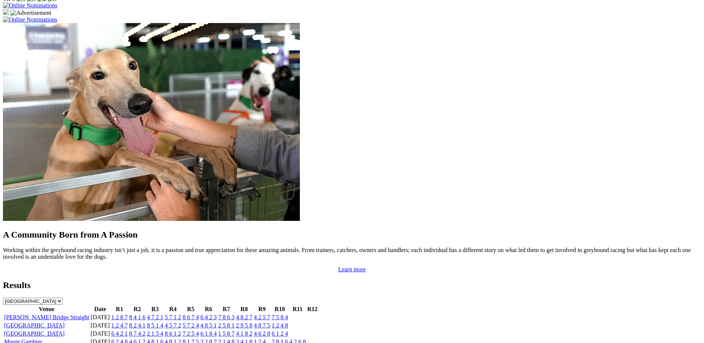 The image size is (704, 343). I want to click on a: 8 2 4 1, so click(137, 325).